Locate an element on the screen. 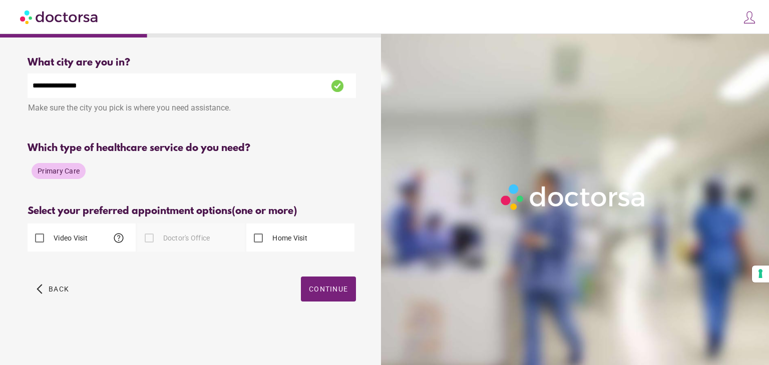 The height and width of the screenshot is (365, 769). button: Your consent preferences for tracking technologies is located at coordinates (760, 274).